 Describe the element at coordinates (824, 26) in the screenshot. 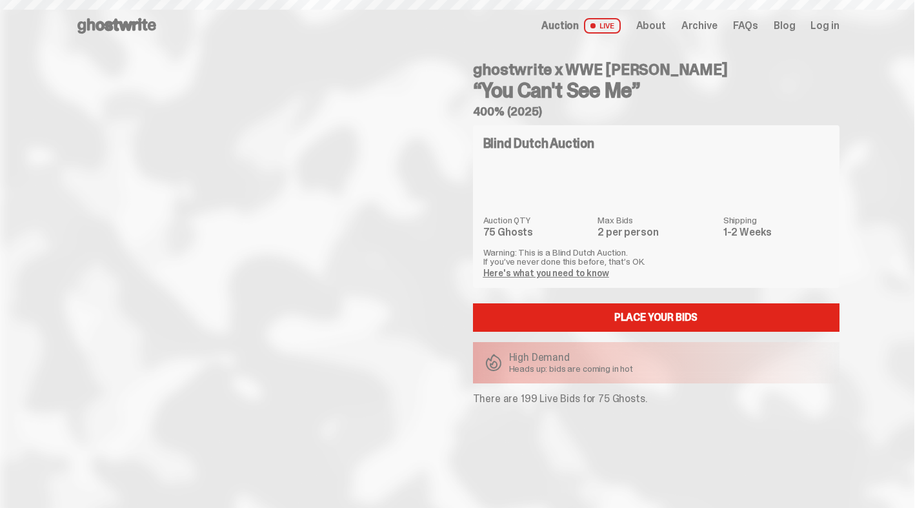

I see `a: Log in` at that location.